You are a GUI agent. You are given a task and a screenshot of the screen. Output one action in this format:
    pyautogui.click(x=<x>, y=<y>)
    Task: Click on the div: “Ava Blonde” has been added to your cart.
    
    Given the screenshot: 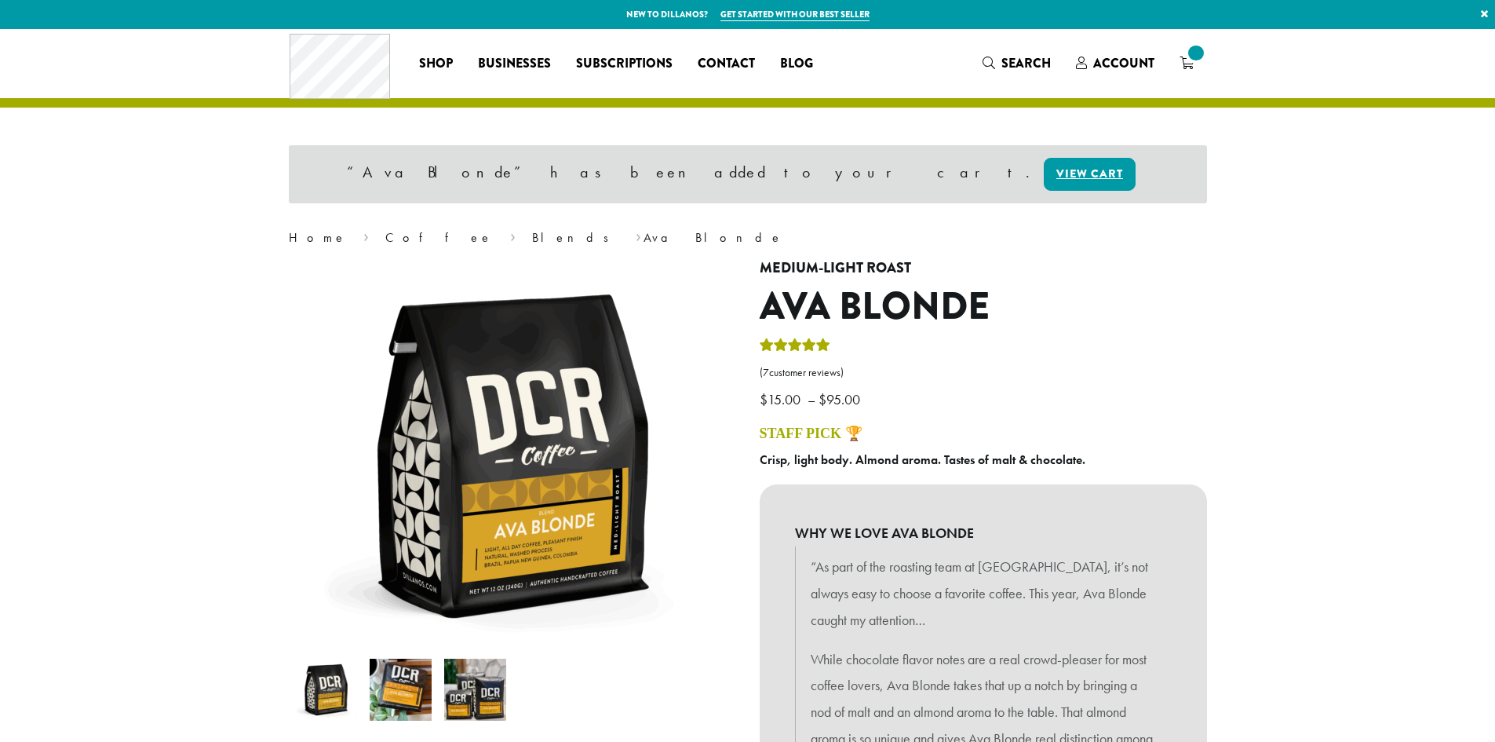 What is the action you would take?
    pyautogui.click(x=748, y=174)
    